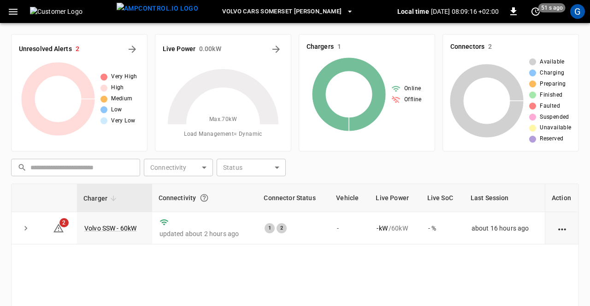 This screenshot has height=306, width=590. I want to click on a: 2, so click(59, 228).